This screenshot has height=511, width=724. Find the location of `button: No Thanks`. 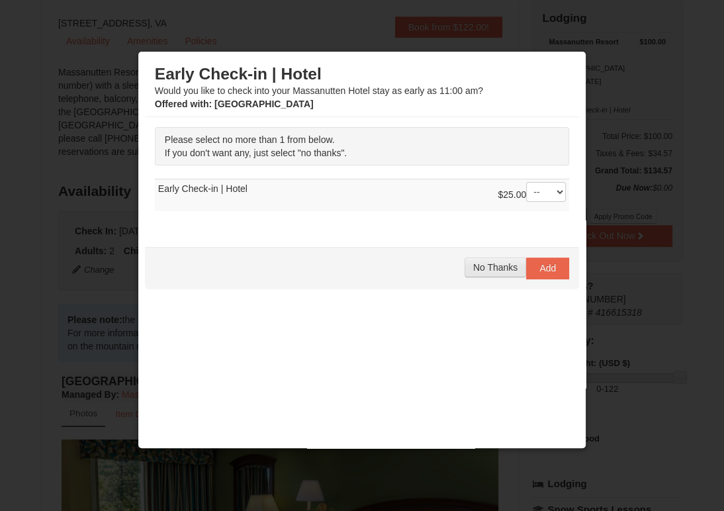

button: No Thanks is located at coordinates (495, 267).